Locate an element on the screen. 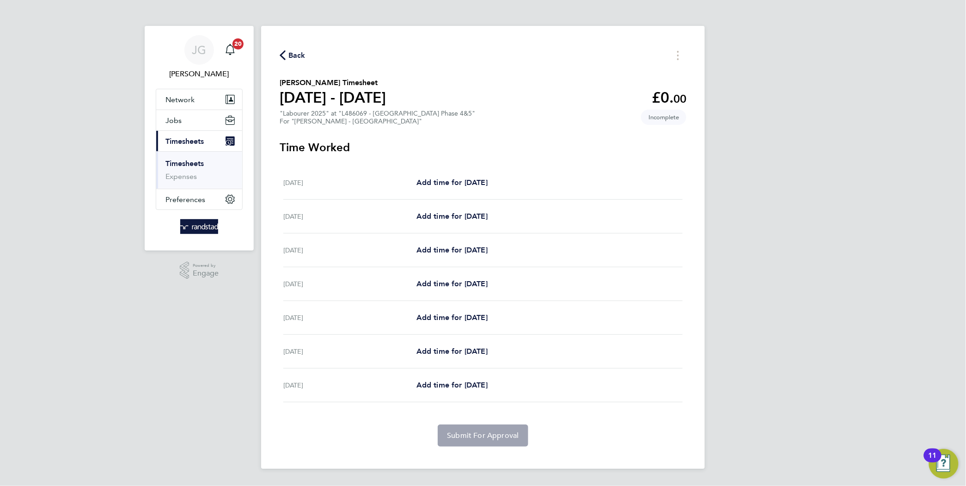  a: Go to home page is located at coordinates (199, 226).